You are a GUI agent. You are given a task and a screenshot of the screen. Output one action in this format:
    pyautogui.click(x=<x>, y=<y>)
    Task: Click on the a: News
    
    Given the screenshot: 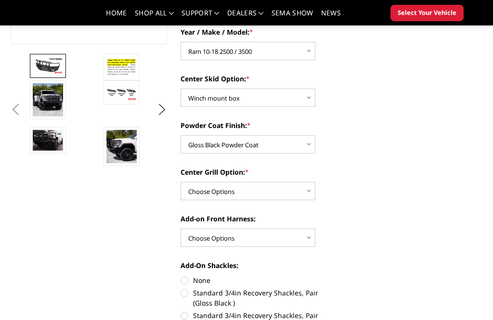 What is the action you would take?
    pyautogui.click(x=331, y=16)
    